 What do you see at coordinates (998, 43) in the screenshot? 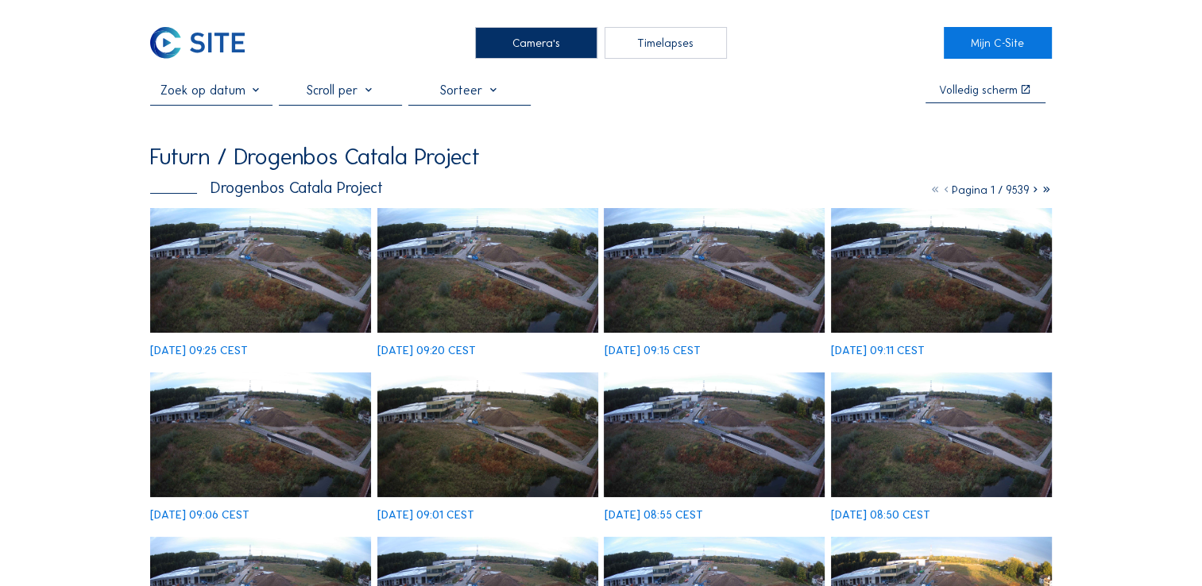
I see `a: Mijn C-Site` at bounding box center [998, 43].